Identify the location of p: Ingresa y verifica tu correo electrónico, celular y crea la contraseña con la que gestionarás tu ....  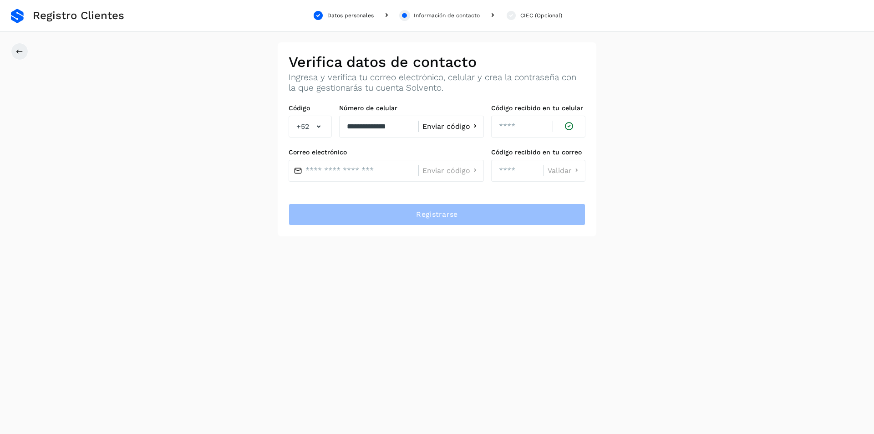
(437, 83).